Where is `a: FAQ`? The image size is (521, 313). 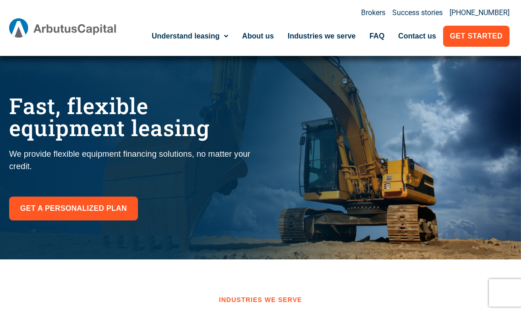 a: FAQ is located at coordinates (377, 36).